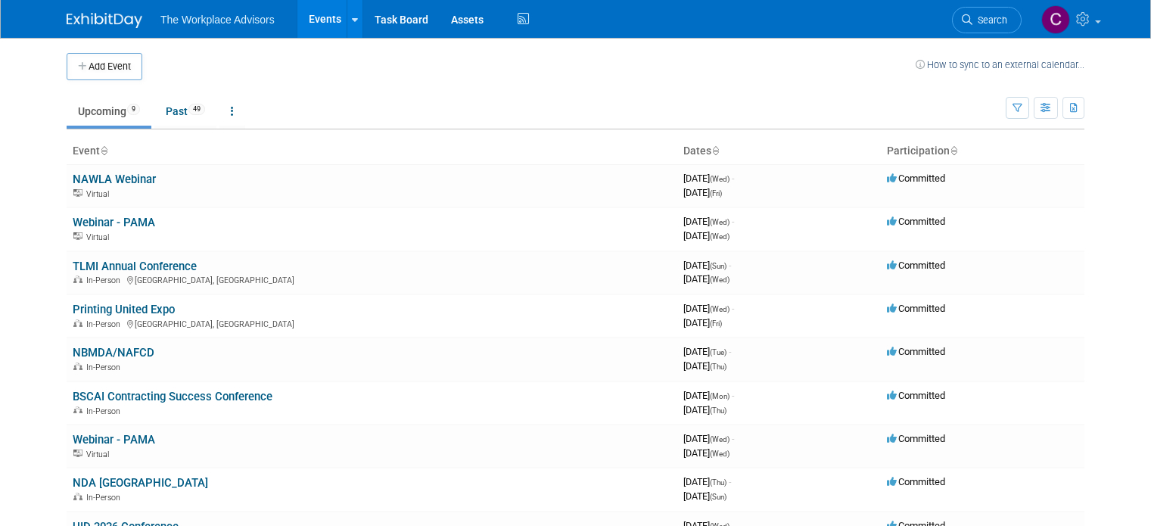 This screenshot has width=1151, height=526. Describe the element at coordinates (185, 111) in the screenshot. I see `a: Past49` at that location.